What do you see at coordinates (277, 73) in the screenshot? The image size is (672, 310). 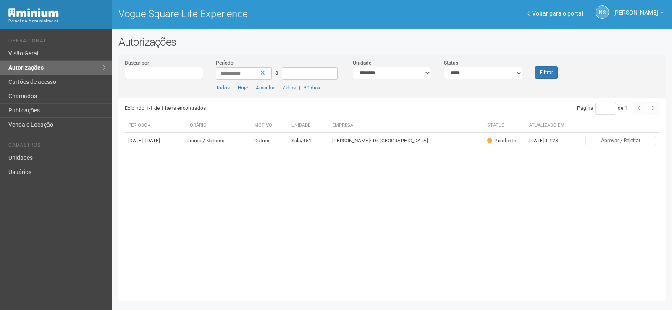 I see `span: a` at bounding box center [277, 73].